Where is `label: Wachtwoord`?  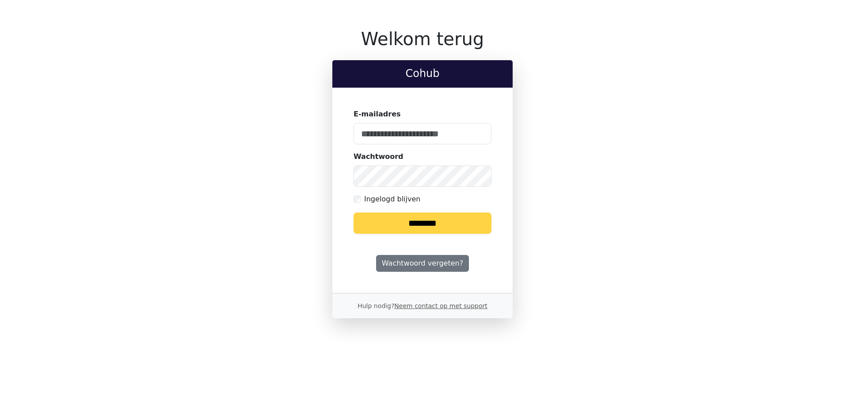 label: Wachtwoord is located at coordinates (378, 157).